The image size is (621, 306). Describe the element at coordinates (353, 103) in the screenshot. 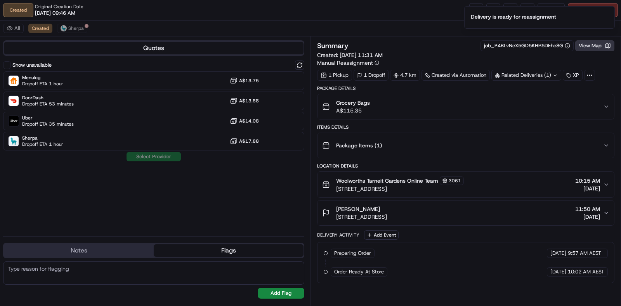

I see `span: Grocery Bags` at that location.